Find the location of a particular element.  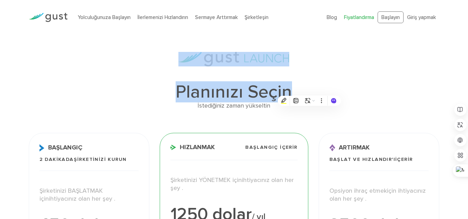

a: Şirketleşin is located at coordinates (256, 17).